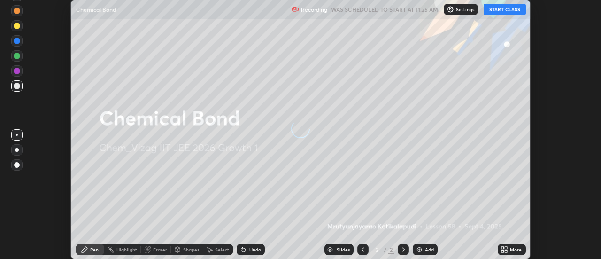 Image resolution: width=601 pixels, height=259 pixels. I want to click on p: Settings, so click(465, 9).